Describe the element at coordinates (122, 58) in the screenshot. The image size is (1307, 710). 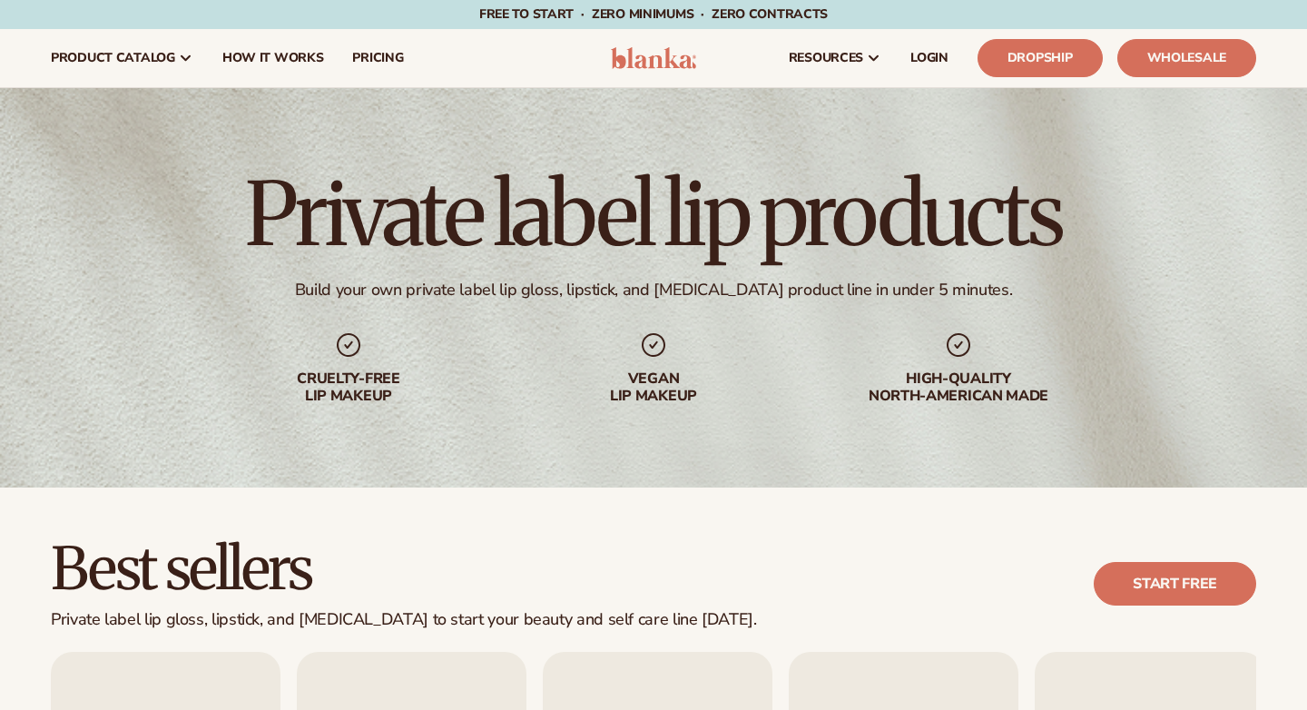
I see `a: product catalog` at that location.